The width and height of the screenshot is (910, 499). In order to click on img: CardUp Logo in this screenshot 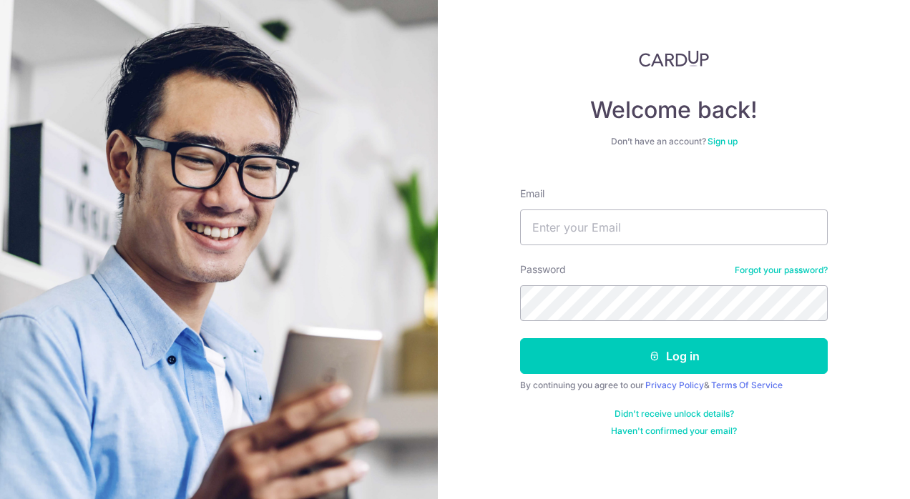, I will do `click(674, 59)`.